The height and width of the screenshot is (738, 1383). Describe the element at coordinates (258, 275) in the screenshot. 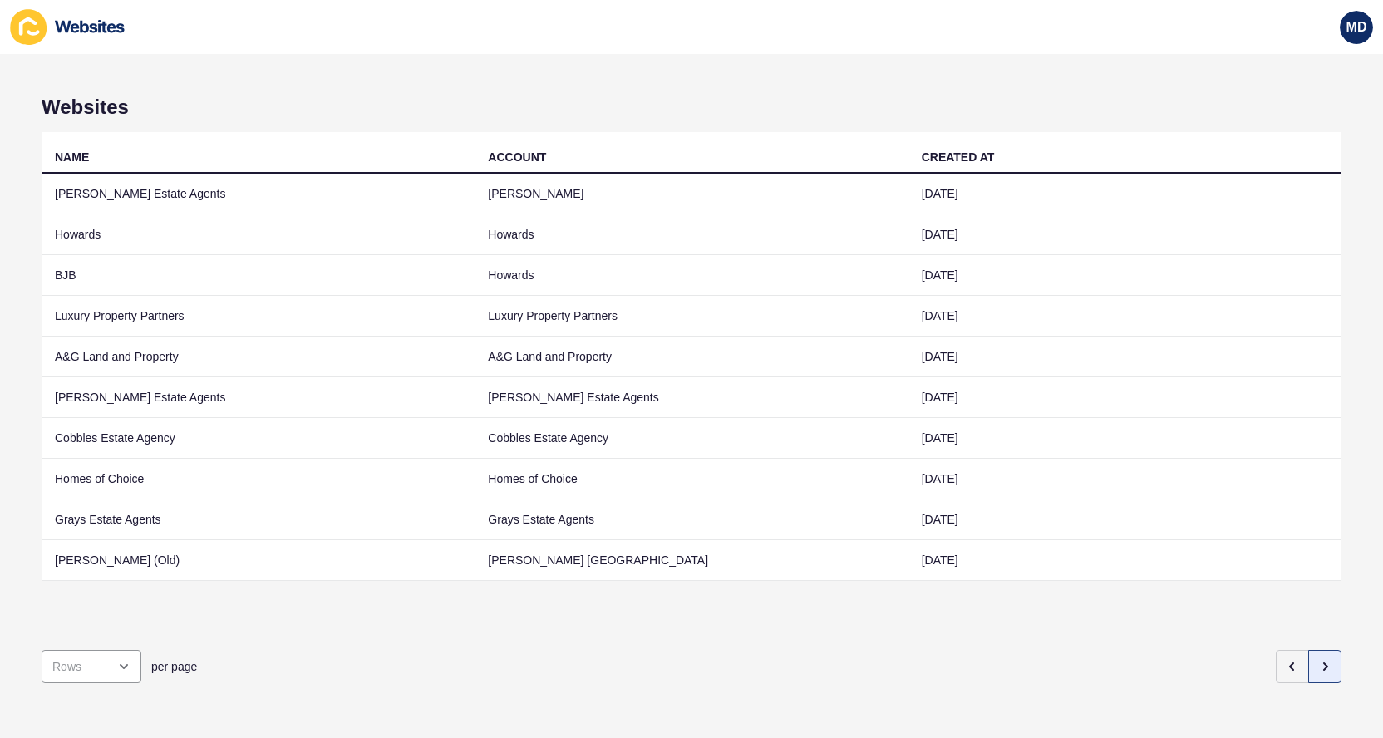

I see `td: BJB` at that location.